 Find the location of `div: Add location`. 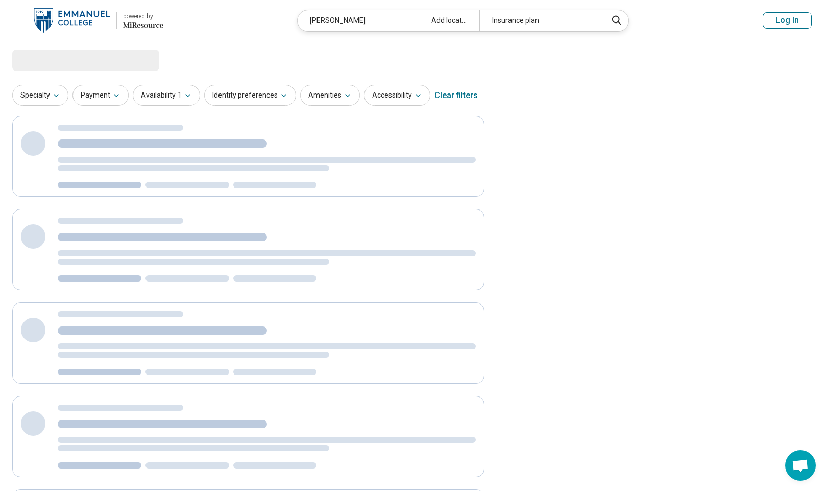

div: Add location is located at coordinates (449, 20).